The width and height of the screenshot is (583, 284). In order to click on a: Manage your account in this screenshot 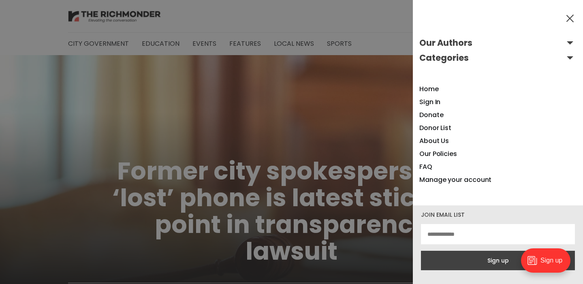, I will do `click(455, 179)`.